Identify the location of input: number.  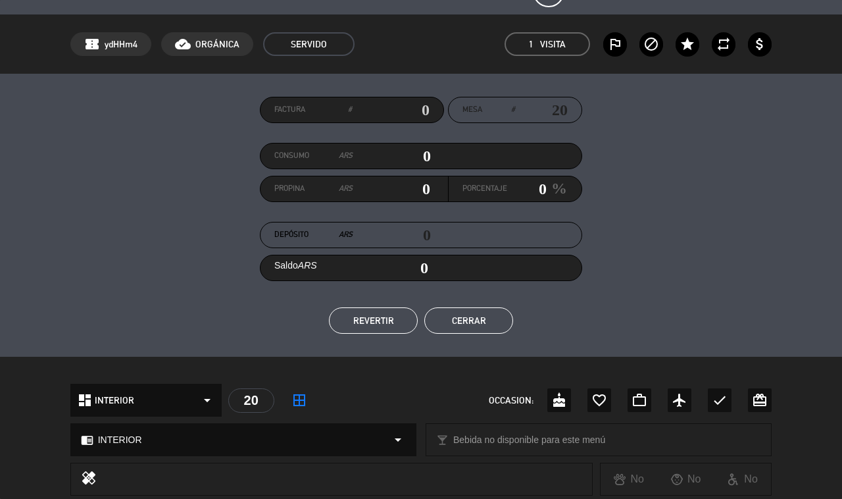
(542, 110).